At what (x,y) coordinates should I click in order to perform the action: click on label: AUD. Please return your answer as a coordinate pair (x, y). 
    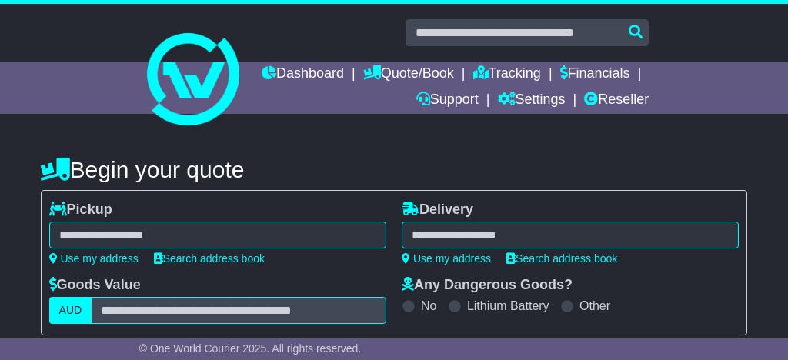
    Looking at the image, I should click on (71, 310).